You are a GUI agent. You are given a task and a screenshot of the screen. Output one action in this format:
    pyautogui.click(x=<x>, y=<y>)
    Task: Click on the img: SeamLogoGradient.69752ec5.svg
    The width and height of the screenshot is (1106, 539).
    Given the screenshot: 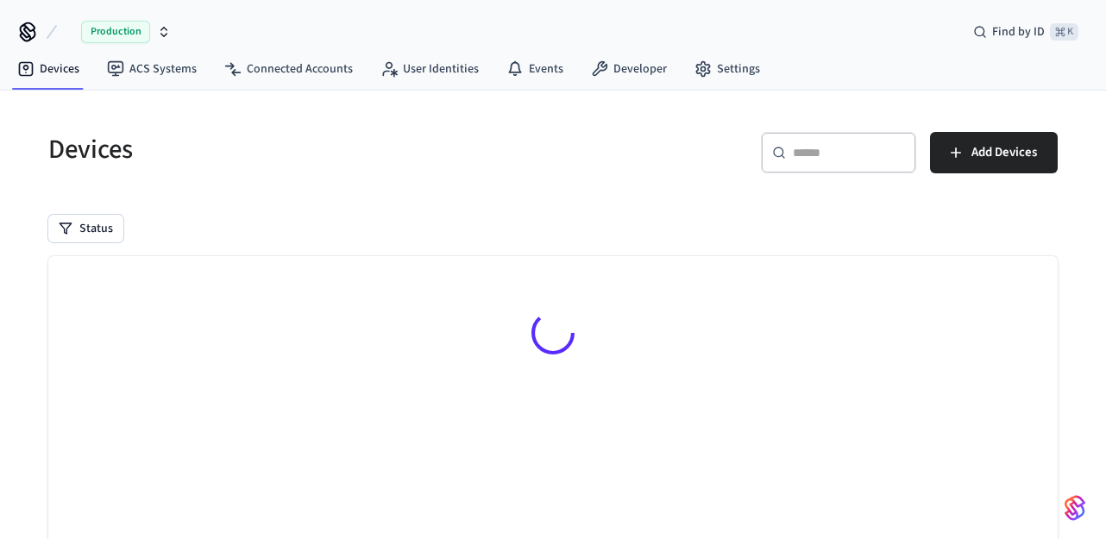 What is the action you would take?
    pyautogui.click(x=1075, y=508)
    